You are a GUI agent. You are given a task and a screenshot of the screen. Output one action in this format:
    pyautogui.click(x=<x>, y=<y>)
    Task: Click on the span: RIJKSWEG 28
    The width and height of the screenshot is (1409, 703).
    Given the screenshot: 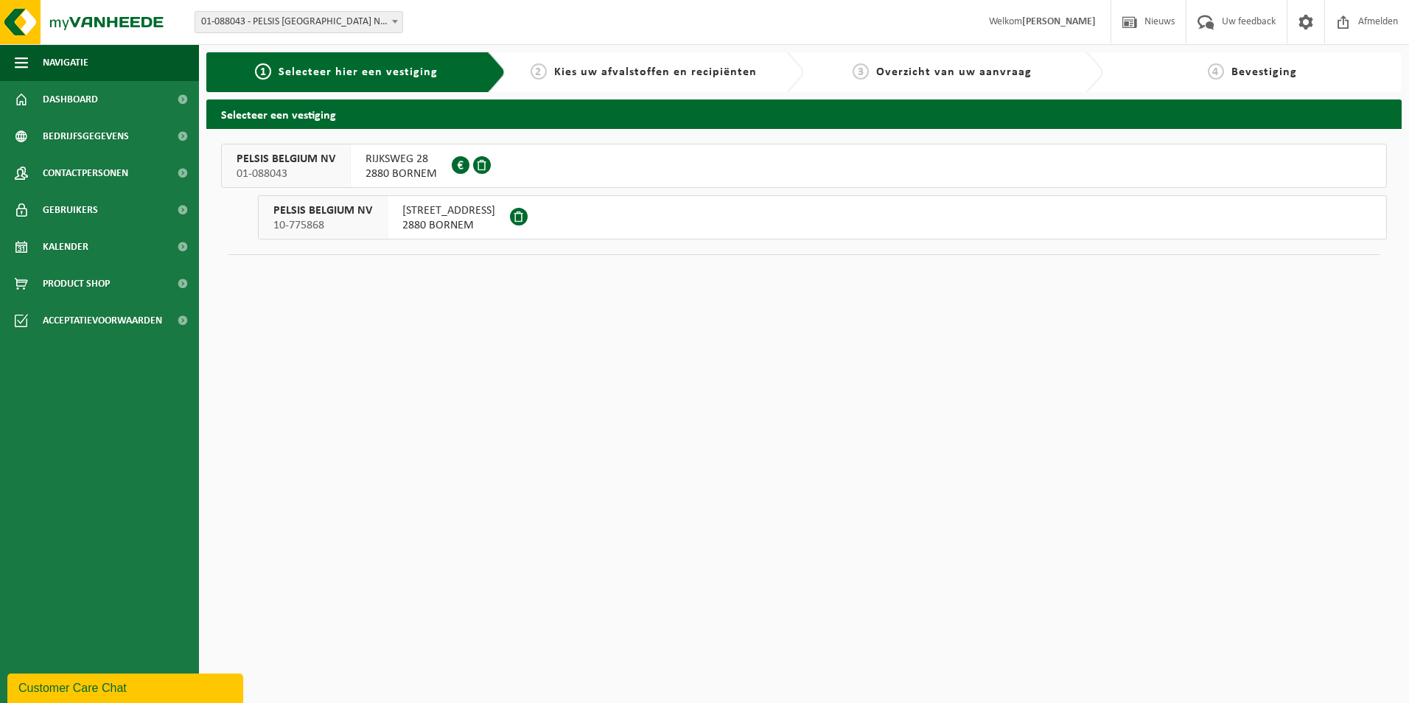 What is the action you would take?
    pyautogui.click(x=401, y=159)
    